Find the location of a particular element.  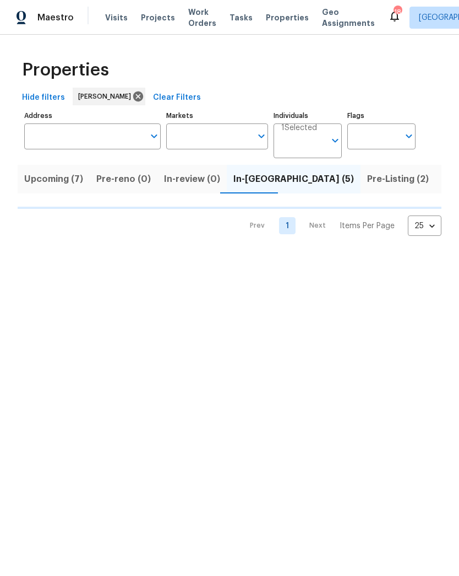

nav: Pagination Navigation is located at coordinates (340, 225).